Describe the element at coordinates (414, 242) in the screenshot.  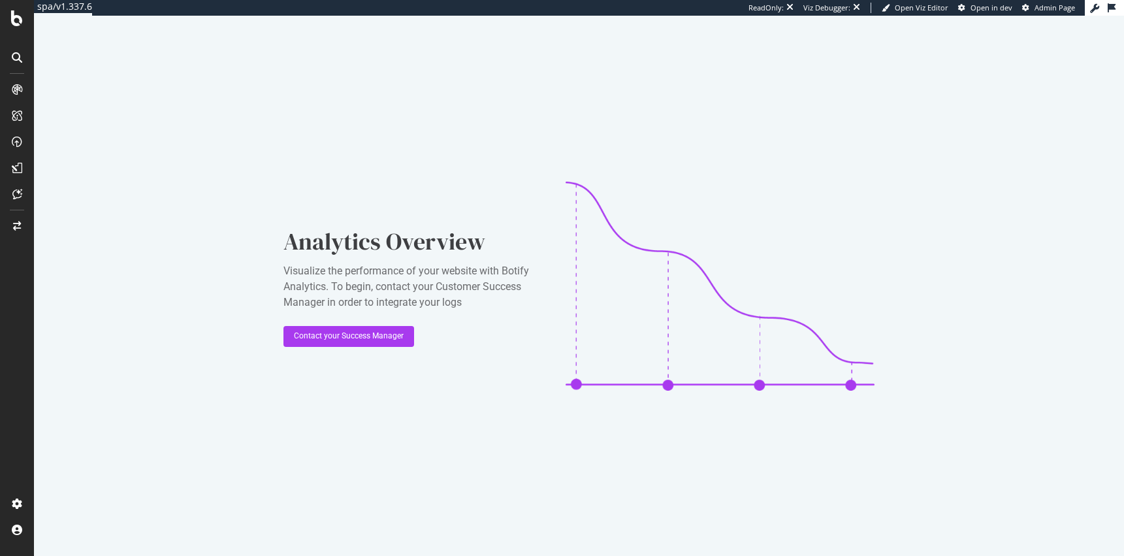
I see `div: Analytics Overview` at that location.